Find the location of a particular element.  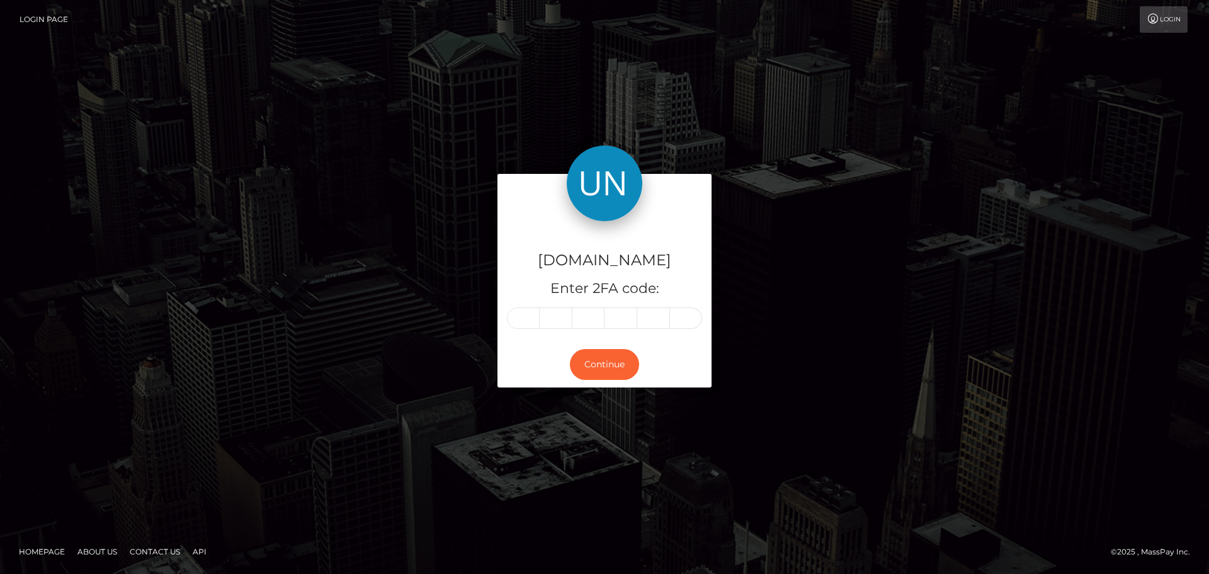

a: API is located at coordinates (200, 551).